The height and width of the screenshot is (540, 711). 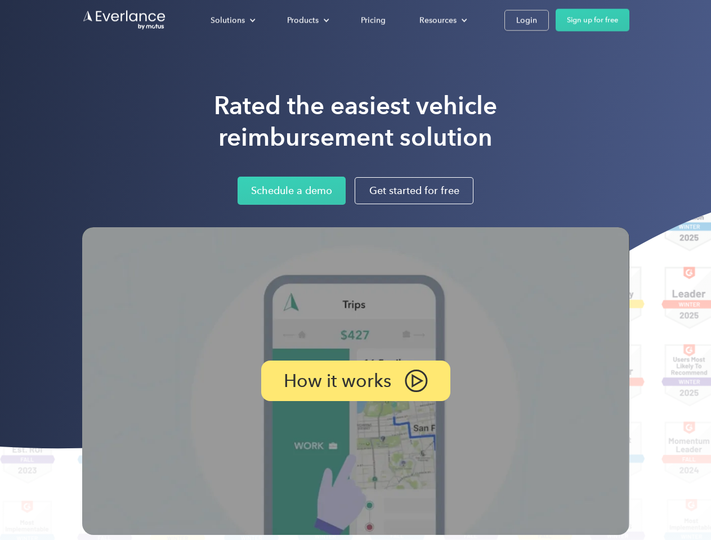 What do you see at coordinates (438, 20) in the screenshot?
I see `div: Resources` at bounding box center [438, 20].